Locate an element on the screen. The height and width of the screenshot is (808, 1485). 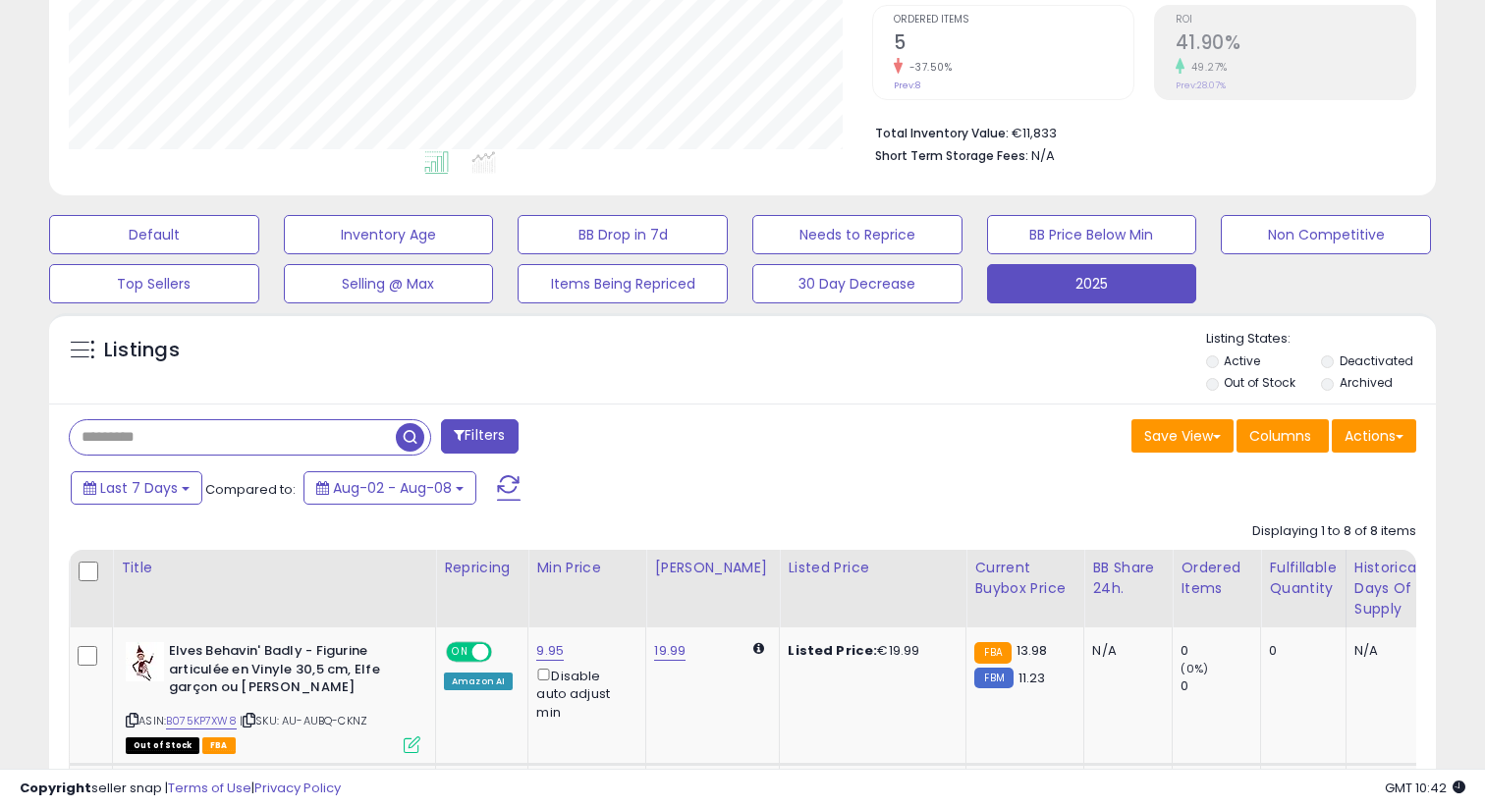
button: Inventory Age is located at coordinates (389, 235).